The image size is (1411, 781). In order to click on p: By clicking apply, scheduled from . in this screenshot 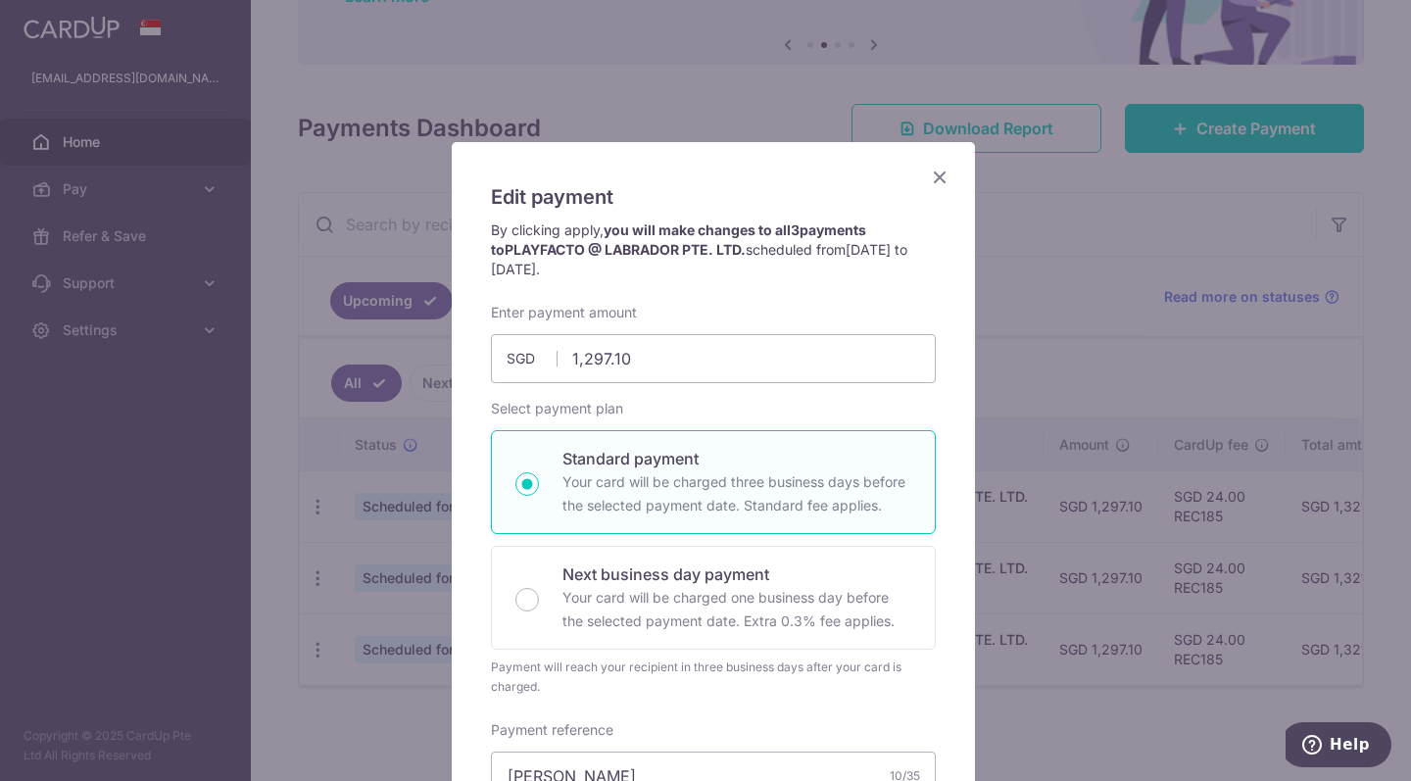, I will do `click(713, 250)`.